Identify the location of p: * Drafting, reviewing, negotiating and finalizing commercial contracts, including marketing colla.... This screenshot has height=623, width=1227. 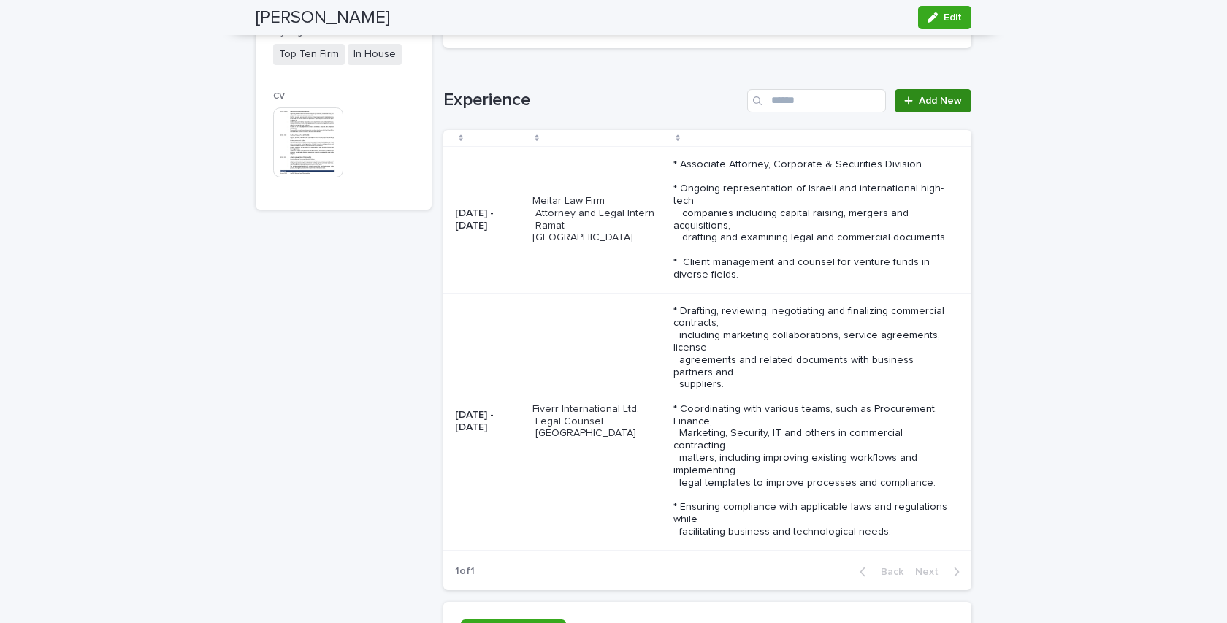
(811, 421).